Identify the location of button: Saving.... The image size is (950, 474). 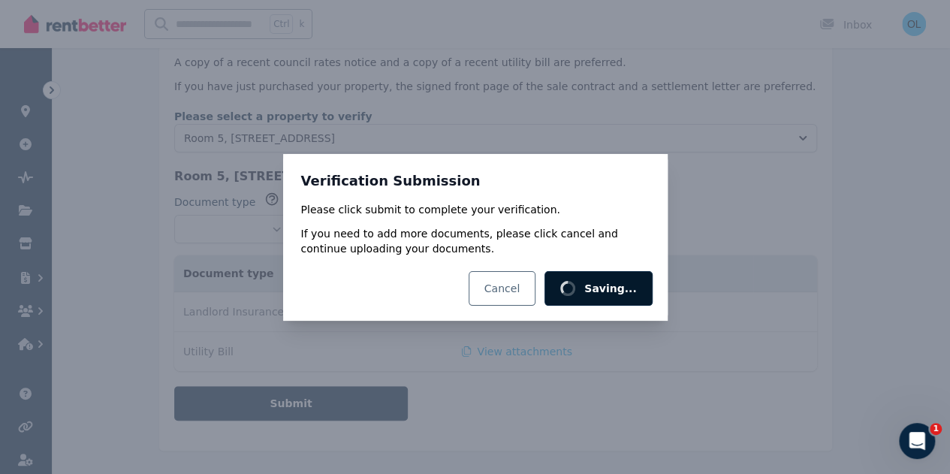
(598, 288).